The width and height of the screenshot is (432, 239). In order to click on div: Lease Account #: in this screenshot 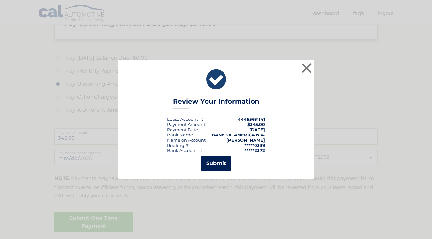, I will do `click(185, 119)`.